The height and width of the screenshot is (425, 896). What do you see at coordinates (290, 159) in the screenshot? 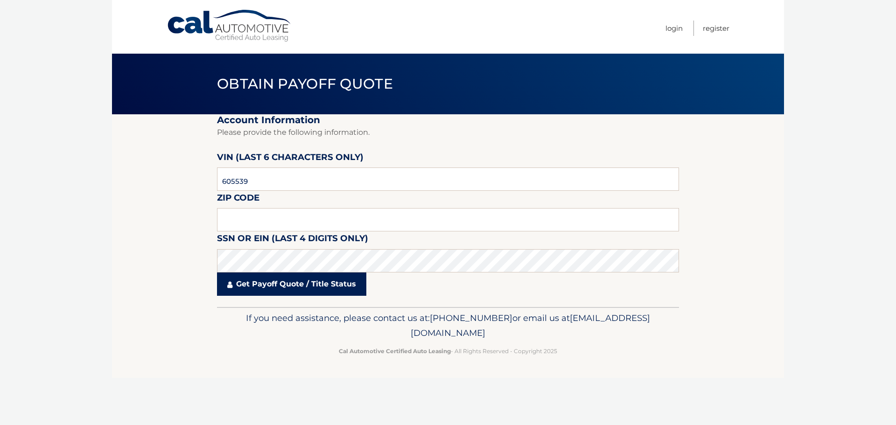
I see `label: VIN (last 6 characters only)` at bounding box center [290, 159].